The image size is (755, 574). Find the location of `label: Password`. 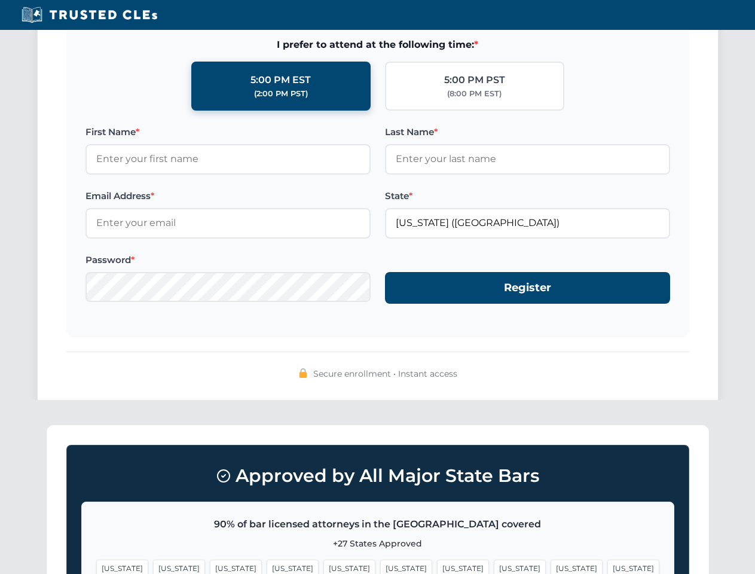

label: Password is located at coordinates (228, 260).